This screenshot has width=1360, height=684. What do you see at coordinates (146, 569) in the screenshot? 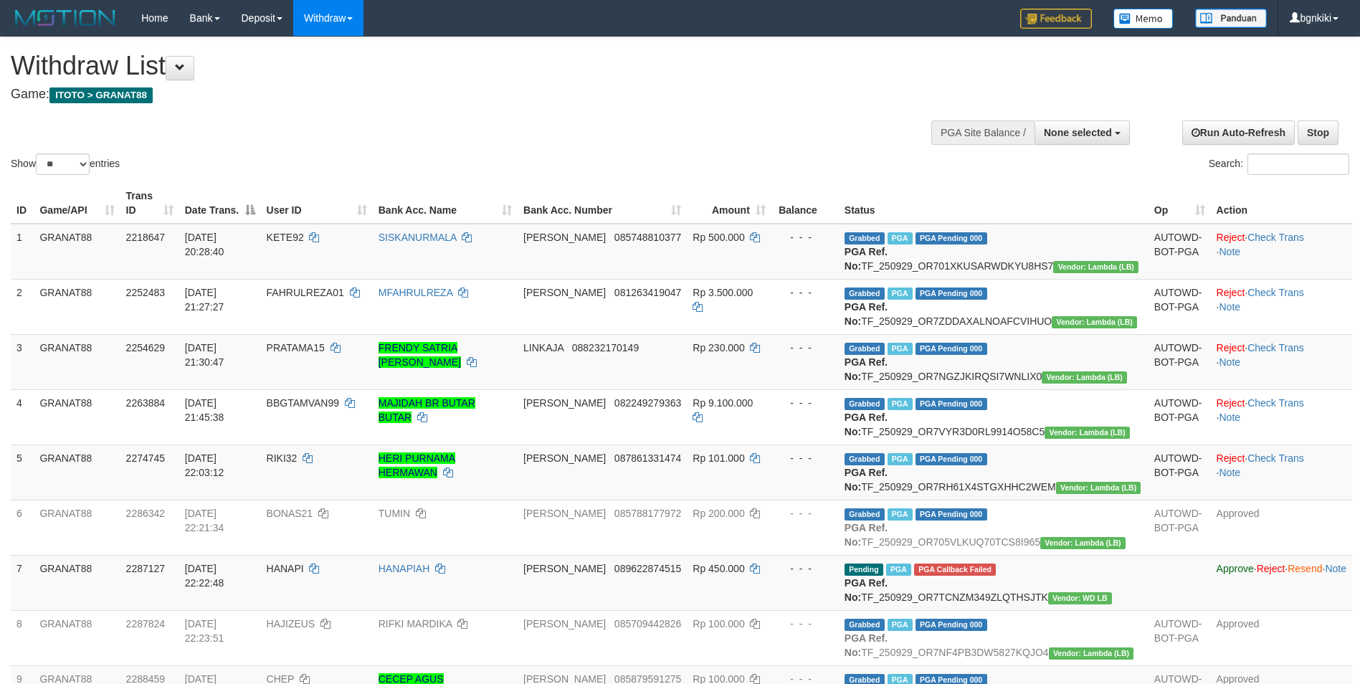
I see `span: 2287127` at bounding box center [146, 569].